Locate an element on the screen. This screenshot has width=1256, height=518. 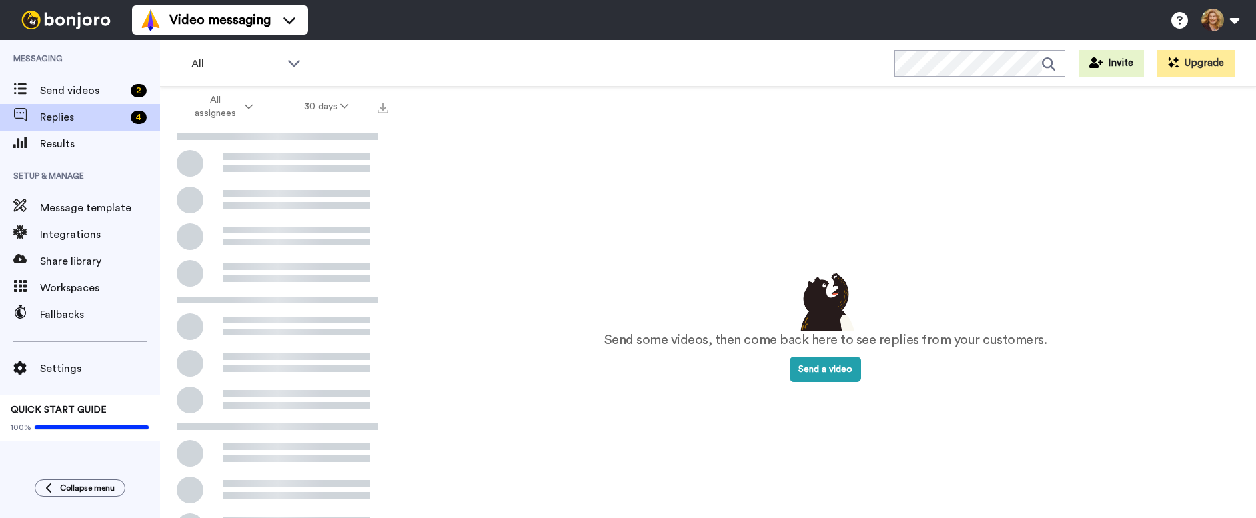
span: Replies is located at coordinates (83, 117).